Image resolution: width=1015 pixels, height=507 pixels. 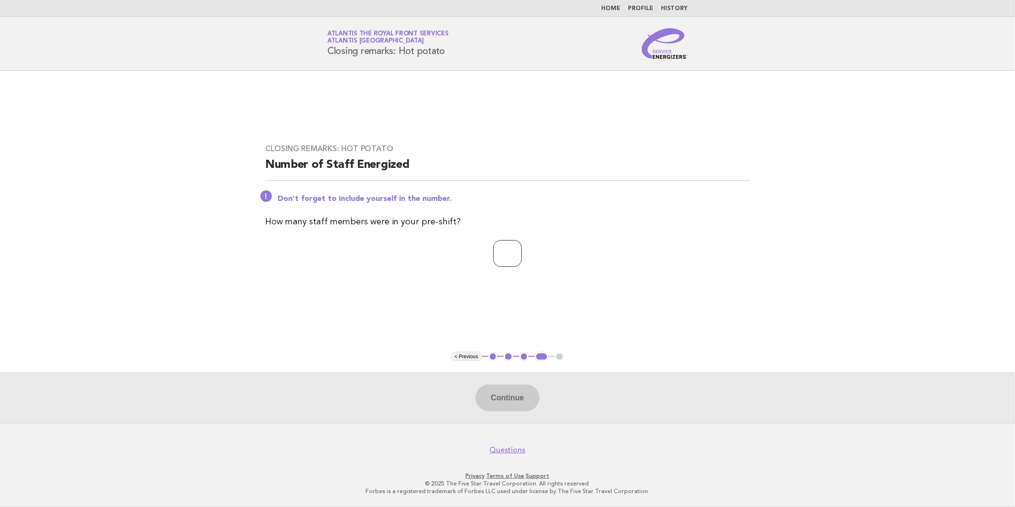 What do you see at coordinates (665, 43) in the screenshot?
I see `img: Service Energizers` at bounding box center [665, 43].